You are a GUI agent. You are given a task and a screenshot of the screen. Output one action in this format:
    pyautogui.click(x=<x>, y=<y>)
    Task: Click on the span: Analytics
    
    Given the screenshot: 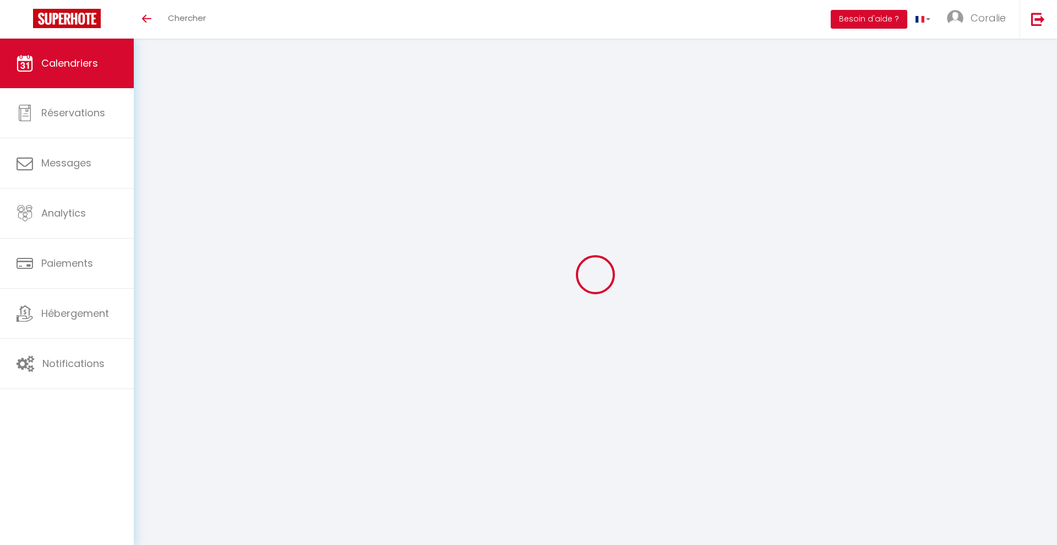 What is the action you would take?
    pyautogui.click(x=63, y=213)
    